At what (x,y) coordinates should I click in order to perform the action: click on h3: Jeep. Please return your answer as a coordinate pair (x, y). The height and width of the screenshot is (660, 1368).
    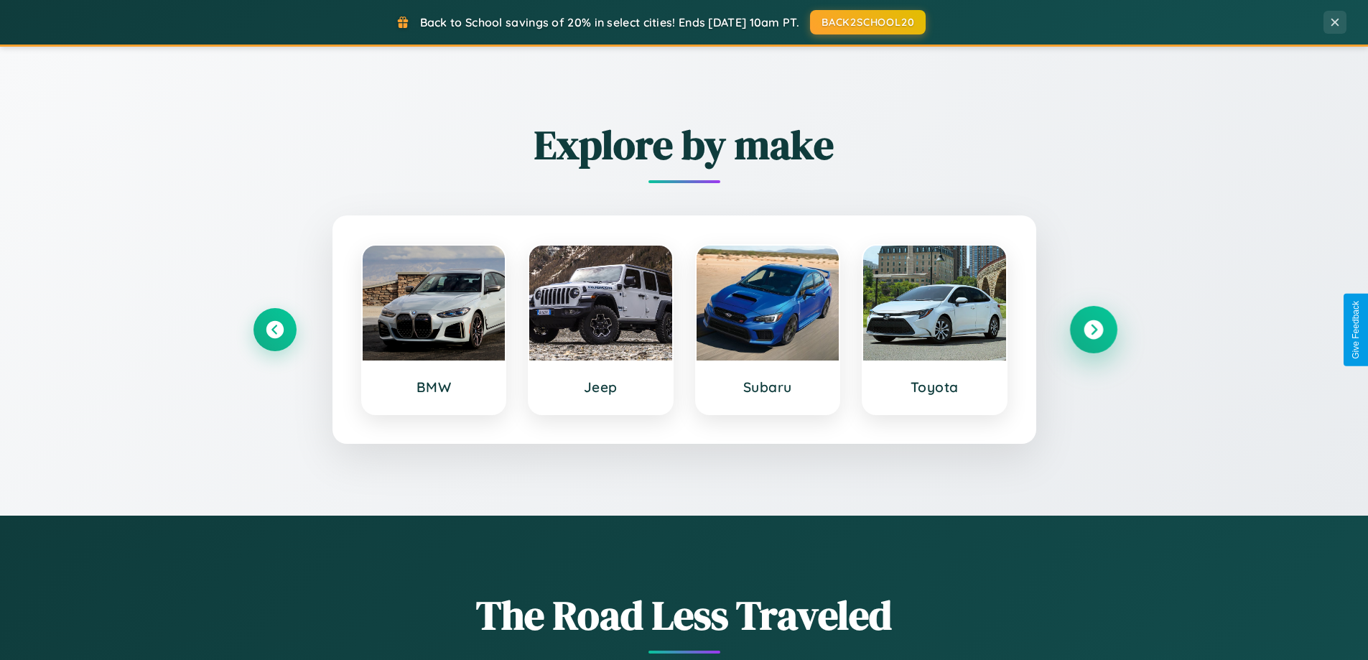
    Looking at the image, I should click on (601, 387).